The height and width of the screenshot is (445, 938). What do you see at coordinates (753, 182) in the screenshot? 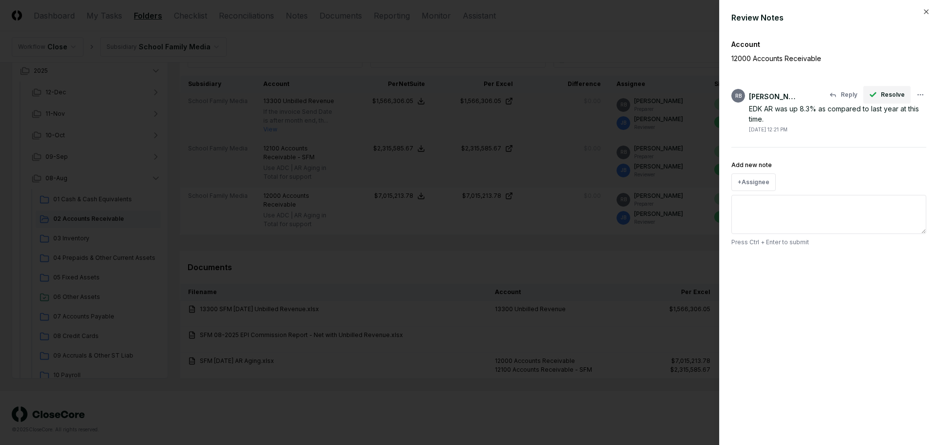
I see `button: +Assignee` at bounding box center [753, 182].